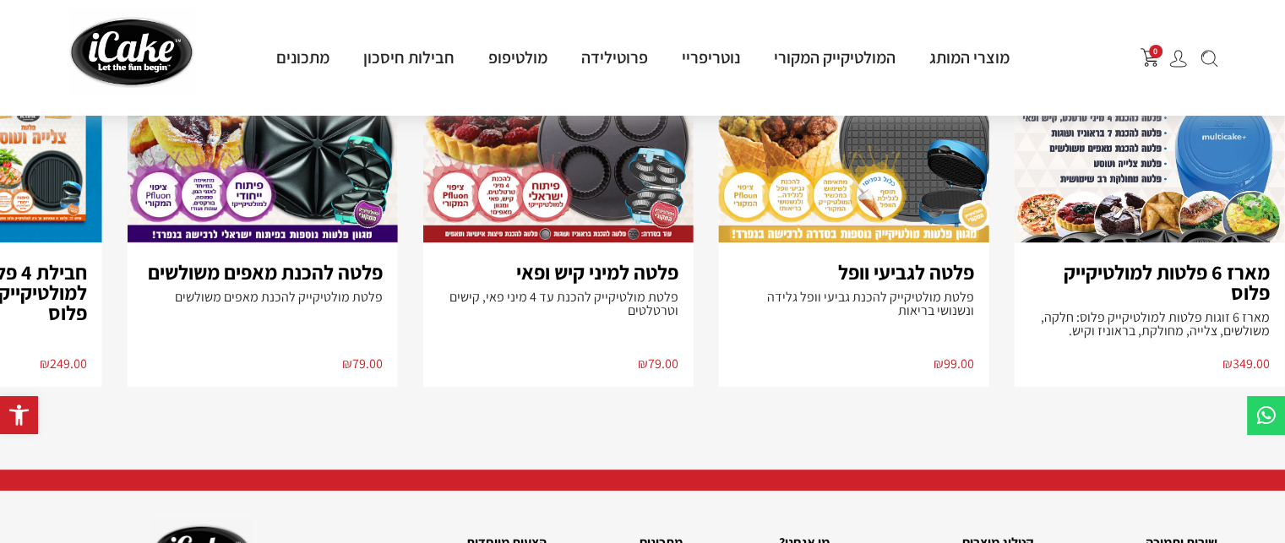 The height and width of the screenshot is (543, 1285). What do you see at coordinates (63, 363) in the screenshot?
I see `bdi: 249.00` at bounding box center [63, 363].